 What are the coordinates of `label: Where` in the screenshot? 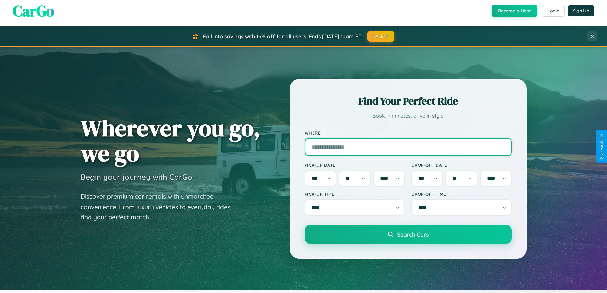 It's located at (408, 133).